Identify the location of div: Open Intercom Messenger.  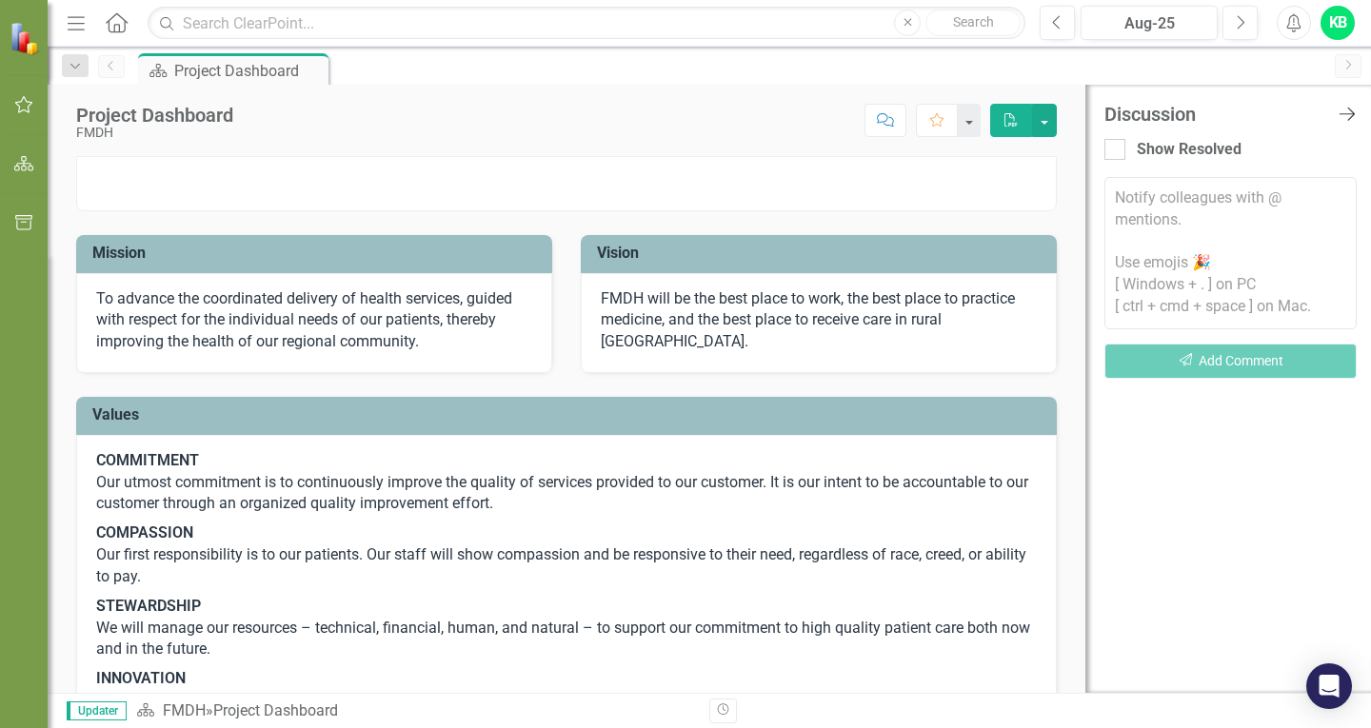
(1329, 686).